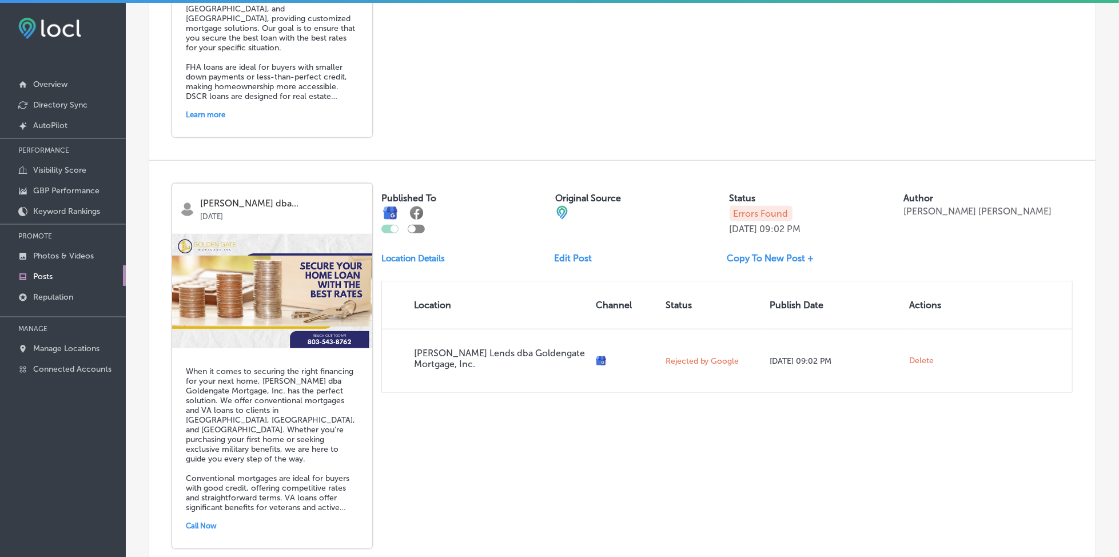  I want to click on label: Status, so click(743, 198).